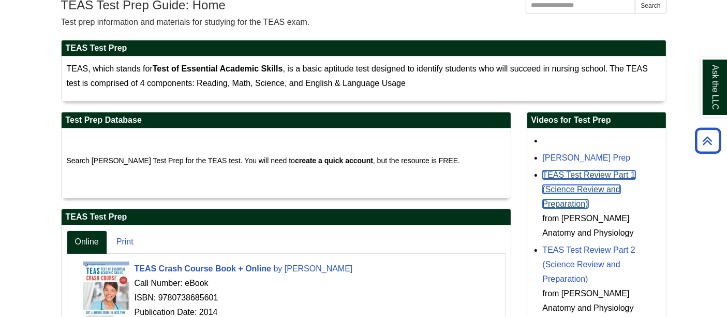 The width and height of the screenshot is (727, 317). Describe the element at coordinates (87, 242) in the screenshot. I see `a: Online` at that location.